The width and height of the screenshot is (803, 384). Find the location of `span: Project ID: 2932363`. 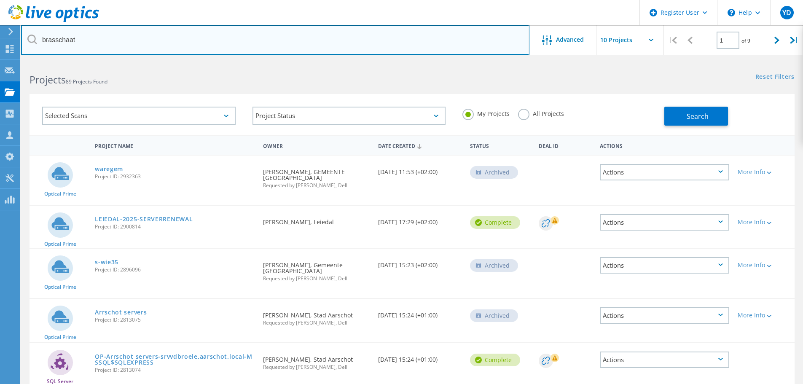

span: Project ID: 2932363 is located at coordinates (175, 177).